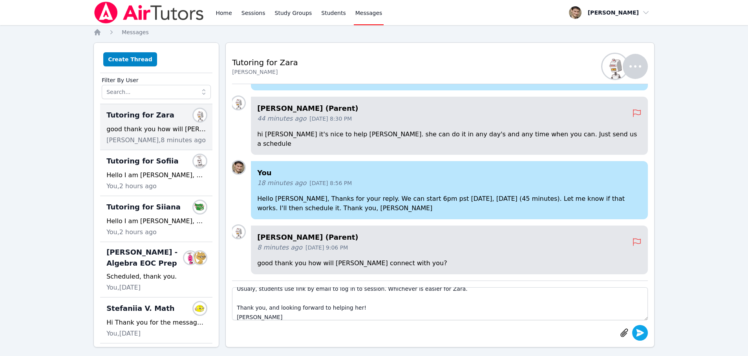 This screenshot has width=748, height=356. What do you see at coordinates (200, 308) in the screenshot?
I see `img: Vergine Aiazian` at bounding box center [200, 308].